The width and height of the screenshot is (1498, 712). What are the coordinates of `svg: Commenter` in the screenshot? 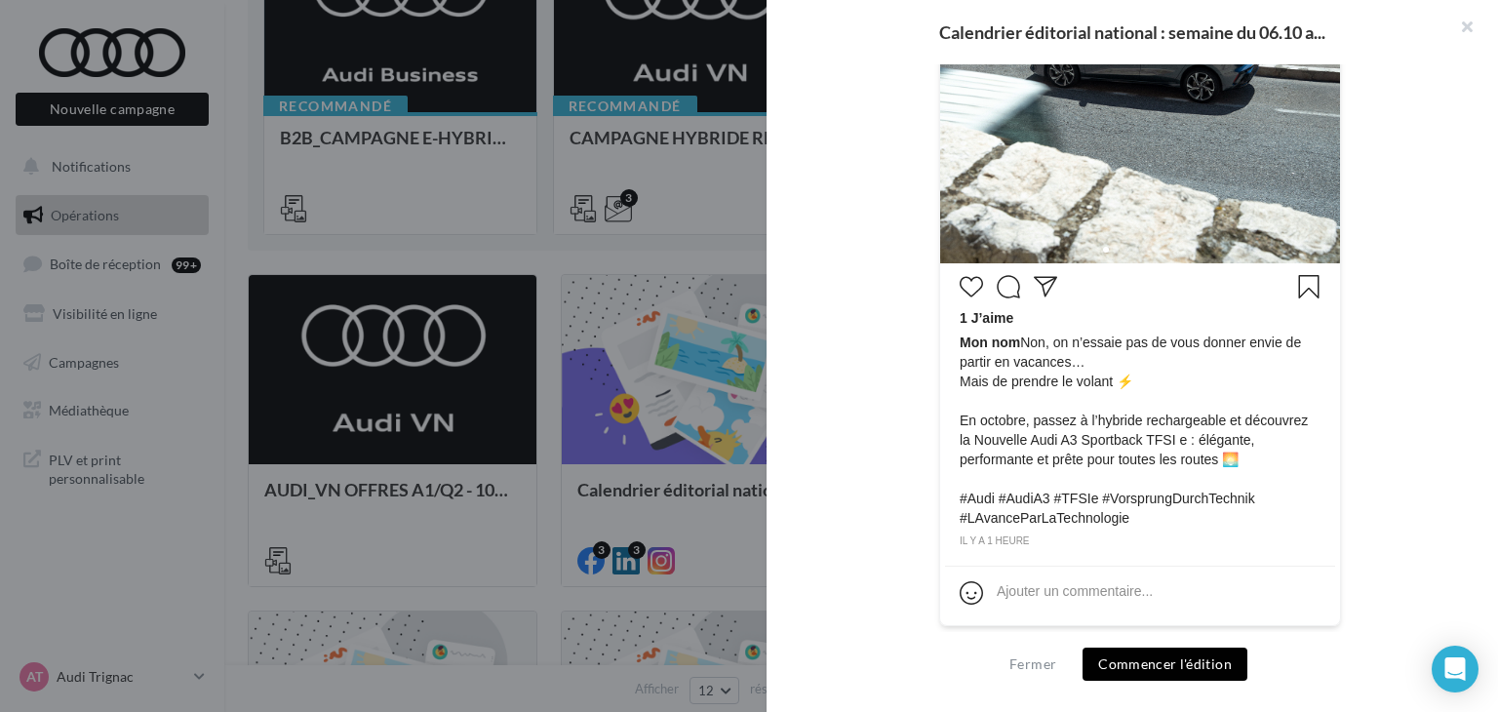 It's located at (1009, 287).